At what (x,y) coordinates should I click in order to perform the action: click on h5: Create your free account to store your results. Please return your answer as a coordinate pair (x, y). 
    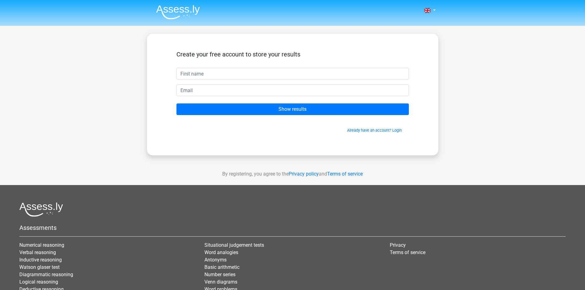
    Looking at the image, I should click on (293, 54).